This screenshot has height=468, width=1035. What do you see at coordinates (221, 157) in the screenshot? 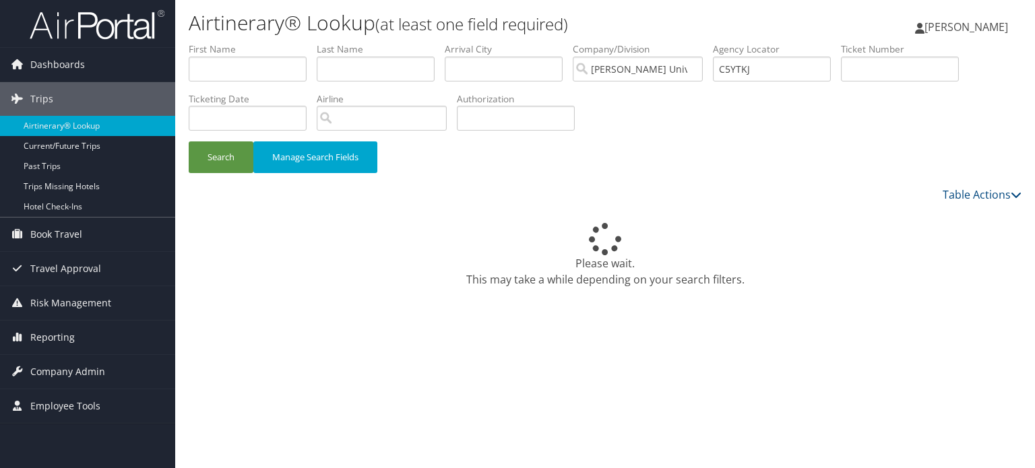
I see `button: Search` at bounding box center [221, 157].